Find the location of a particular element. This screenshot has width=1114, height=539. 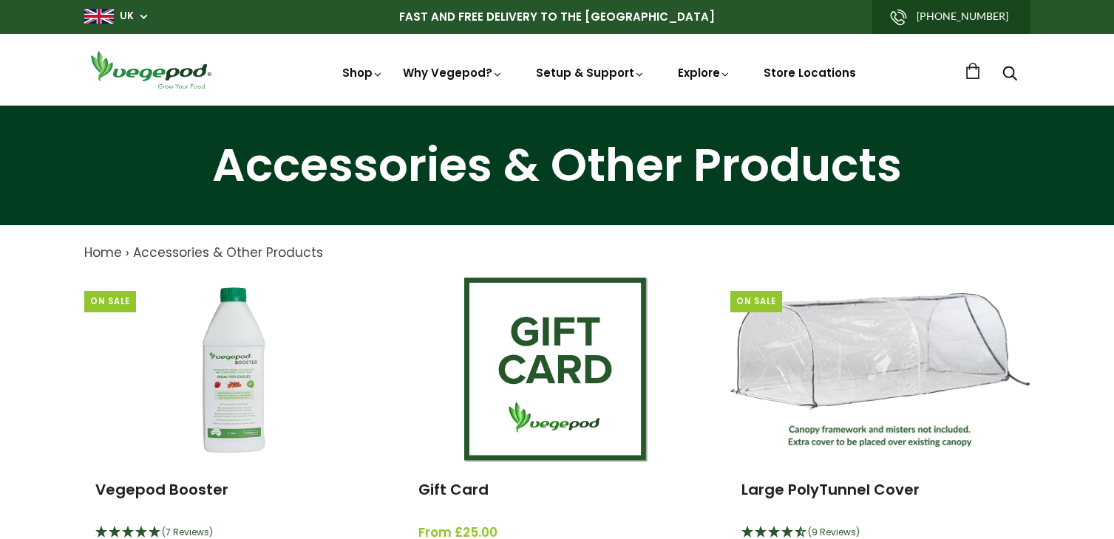

a: Store Locations is located at coordinates (809, 72).